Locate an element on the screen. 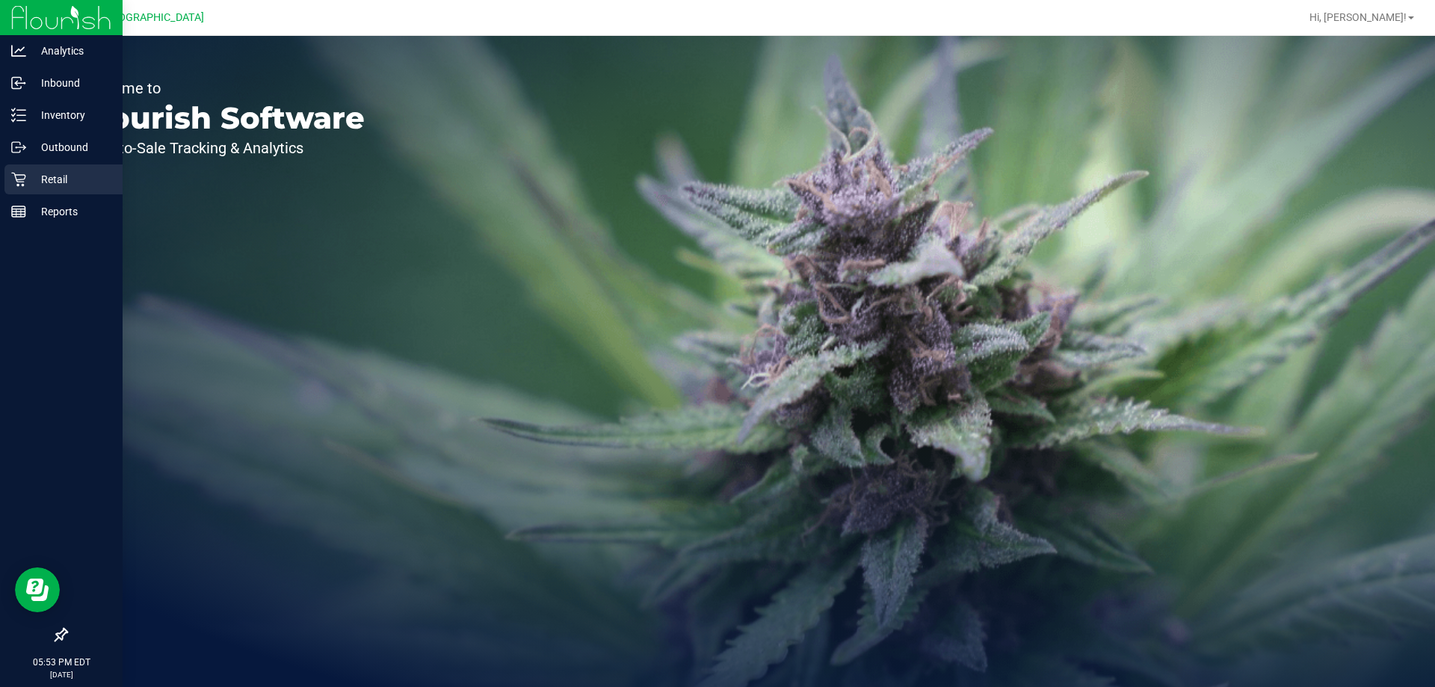  p: 05:53 PM EDT is located at coordinates (61, 662).